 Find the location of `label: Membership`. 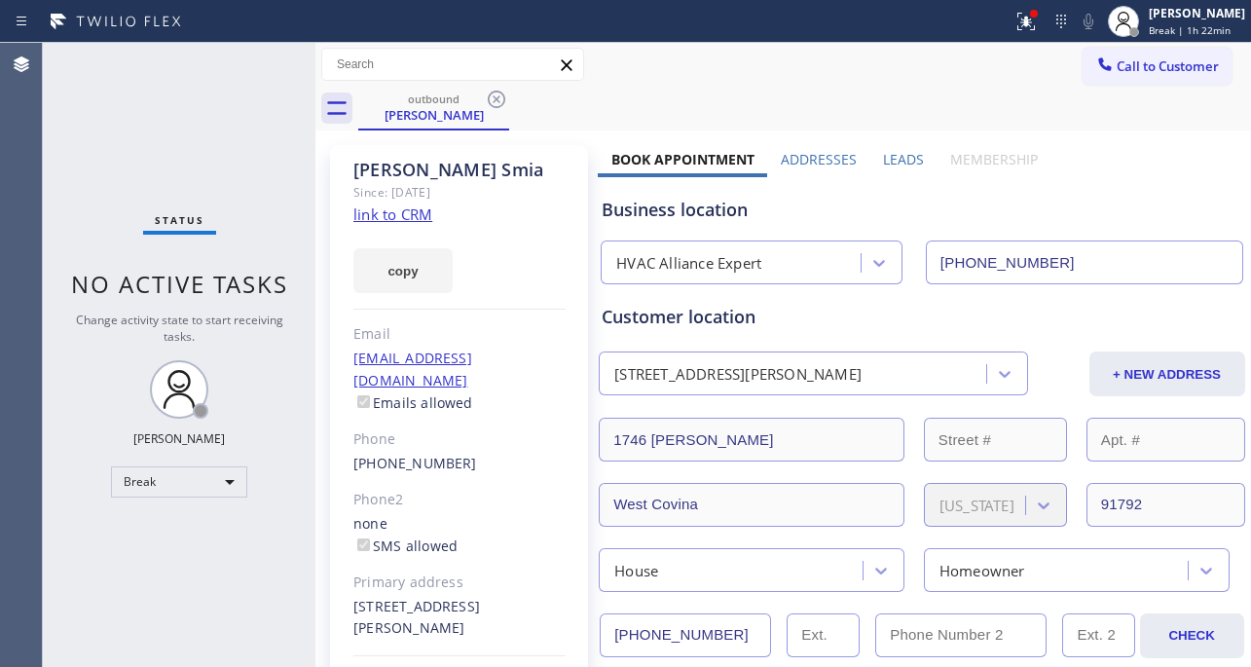

label: Membership is located at coordinates (994, 159).